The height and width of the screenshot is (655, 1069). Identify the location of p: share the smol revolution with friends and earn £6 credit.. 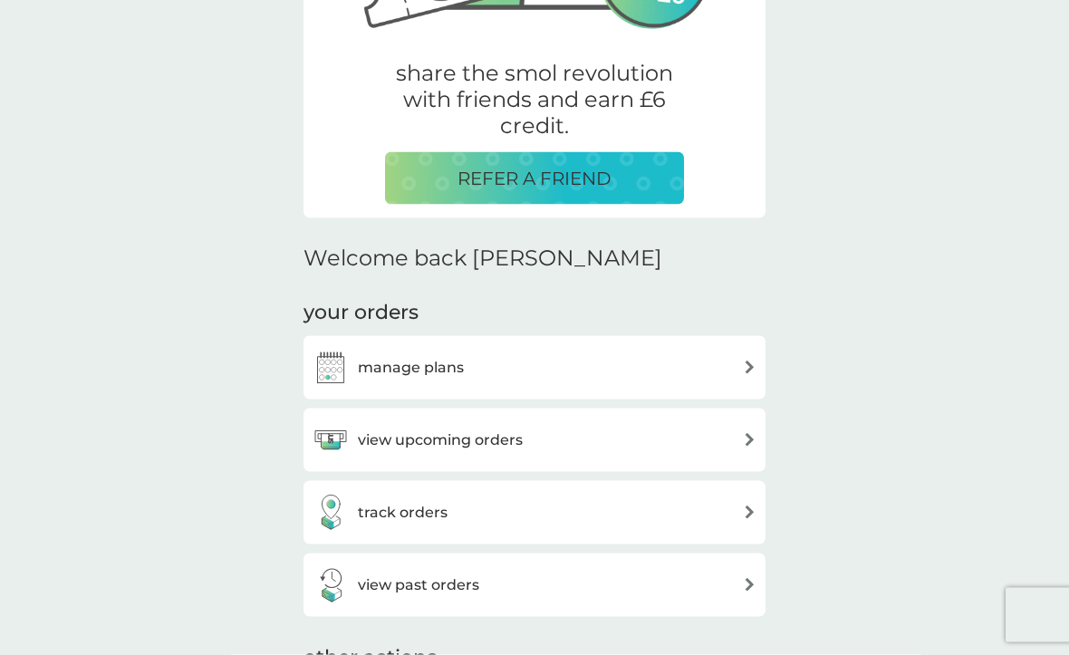
(534, 100).